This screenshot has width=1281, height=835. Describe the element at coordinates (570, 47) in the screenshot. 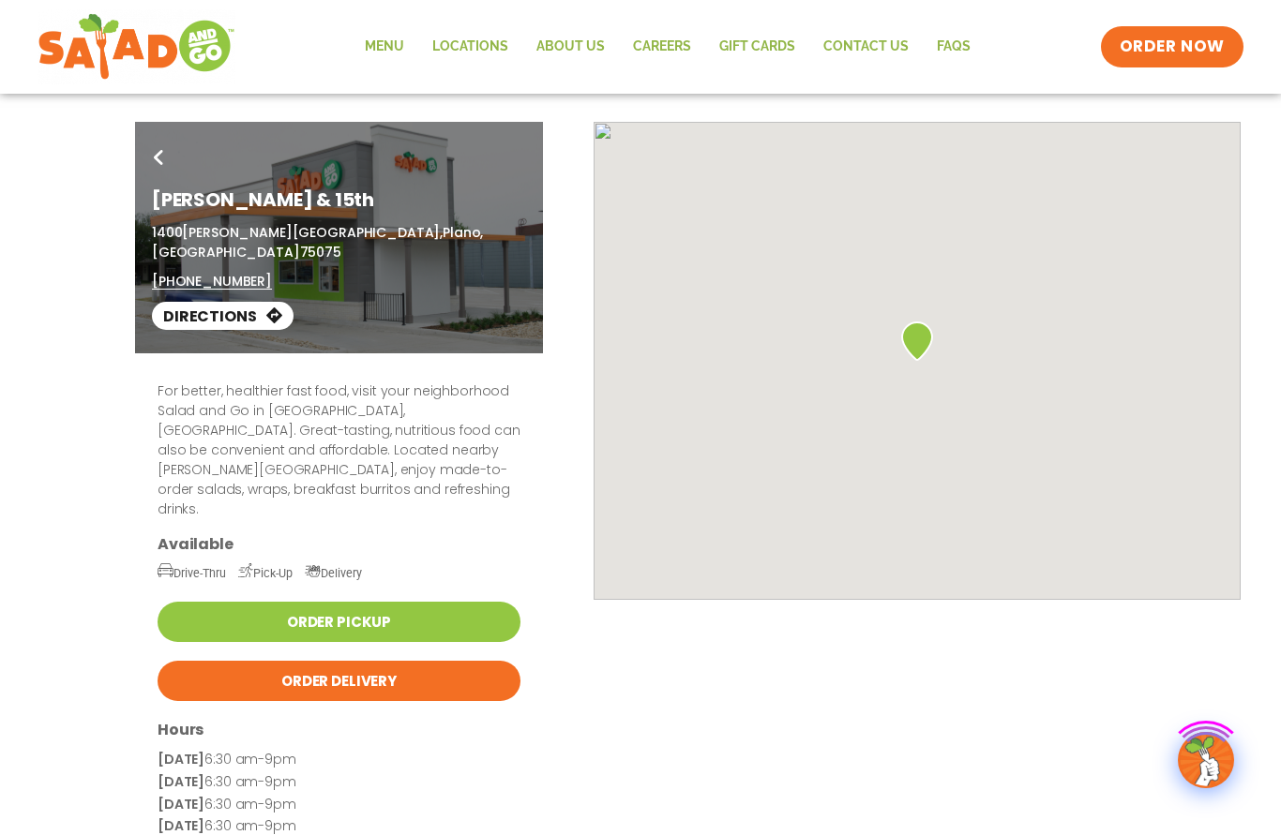

I see `a: About Us` at that location.